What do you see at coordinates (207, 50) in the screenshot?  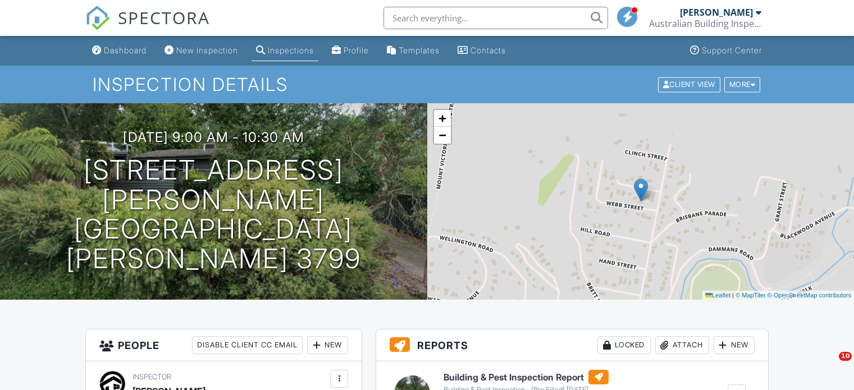 I see `div: New Inspection` at bounding box center [207, 50].